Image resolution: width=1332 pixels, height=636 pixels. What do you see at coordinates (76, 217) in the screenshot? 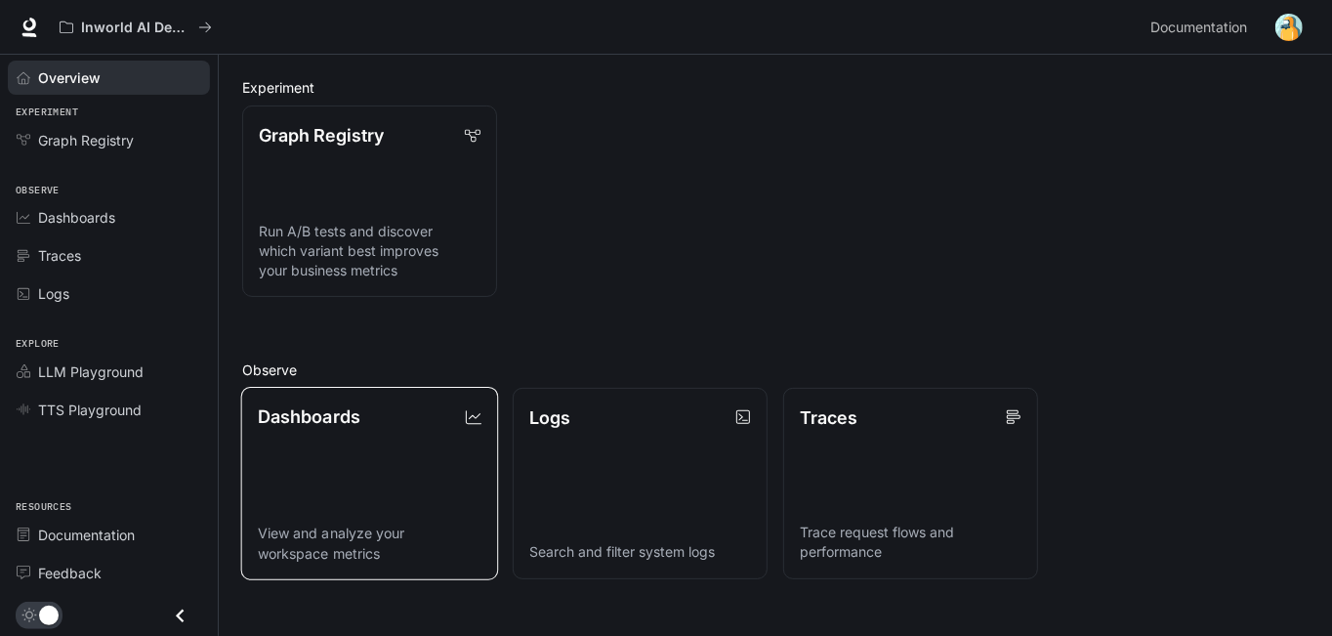
I see `span: Dashboards` at bounding box center [76, 217].